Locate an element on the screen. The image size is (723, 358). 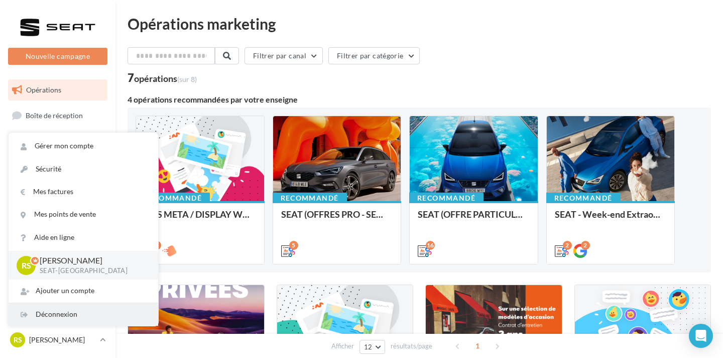
div: SEAT (OFFRE PARTICULIER - SEPT) - SOCIAL MEDIA is located at coordinates (474, 219).